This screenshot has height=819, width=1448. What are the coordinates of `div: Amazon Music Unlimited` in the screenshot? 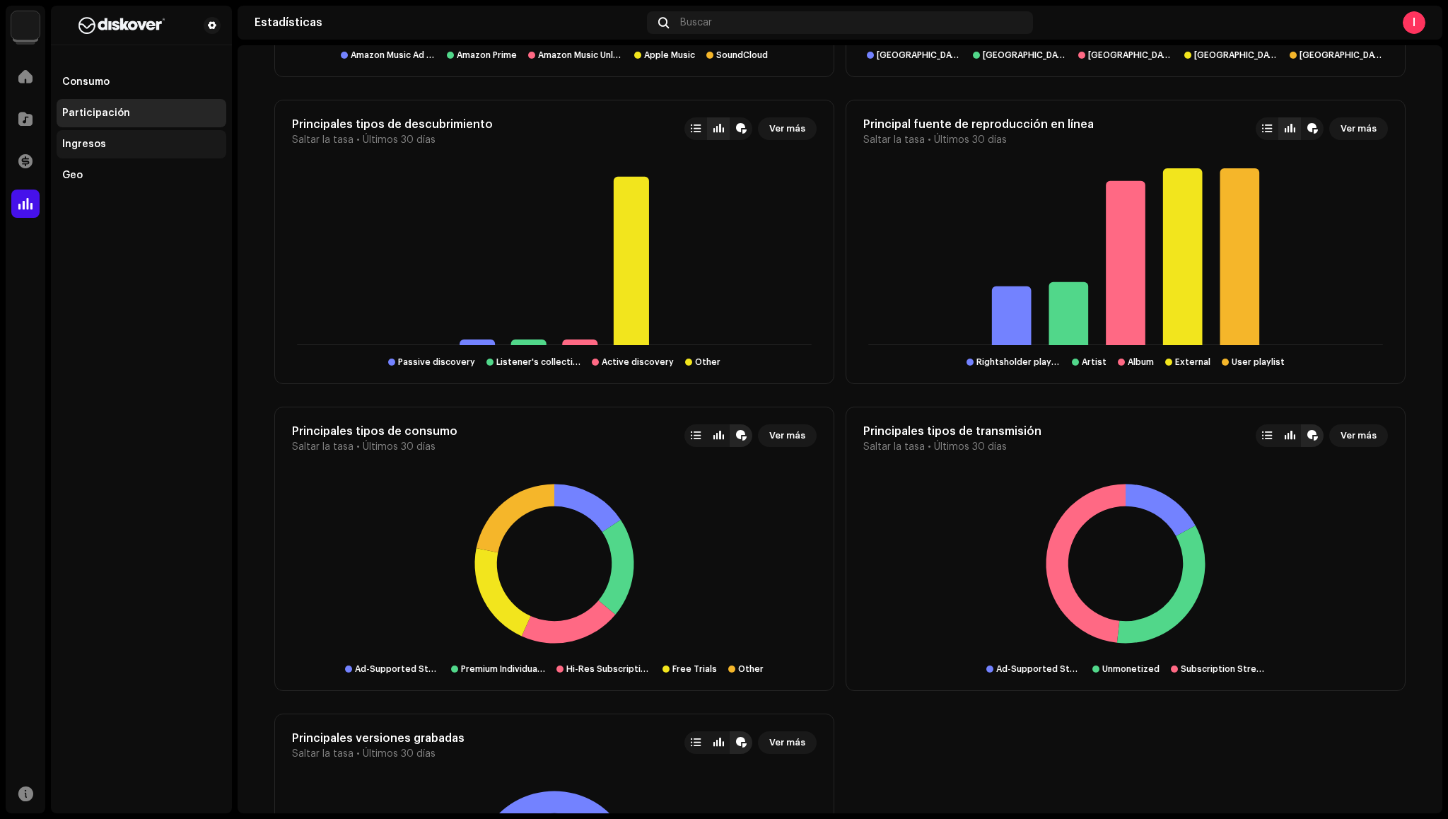 It's located at (580, 55).